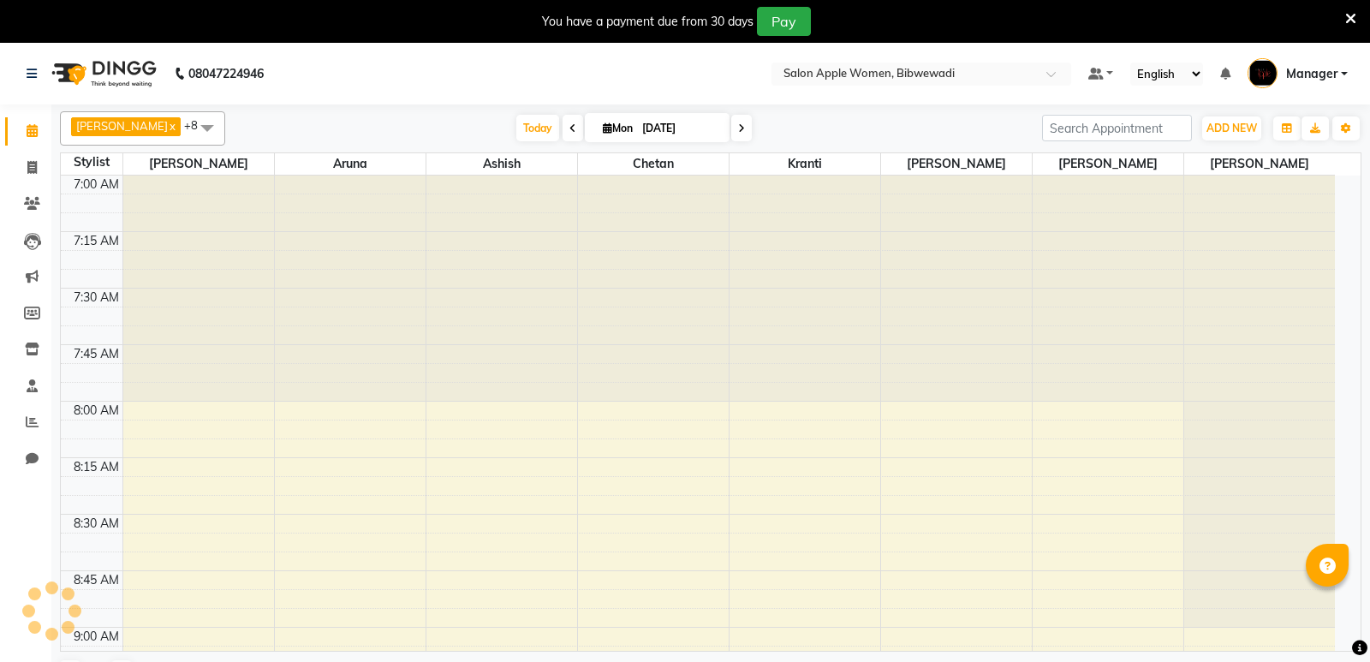 This screenshot has width=1370, height=662. Describe the element at coordinates (805, 164) in the screenshot. I see `span: Kranti` at that location.